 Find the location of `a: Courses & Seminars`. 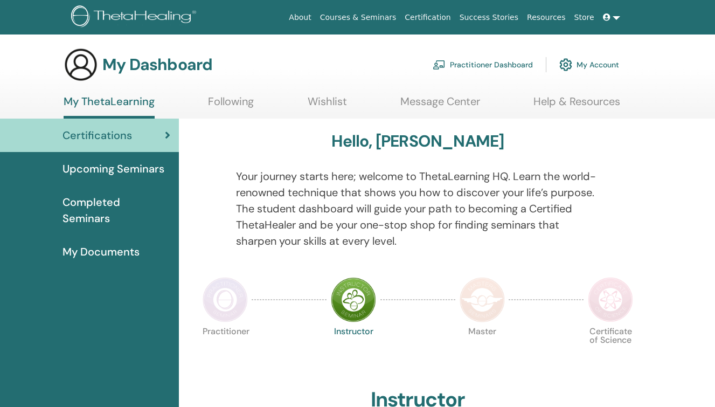

a: Courses & Seminars is located at coordinates (358, 17).